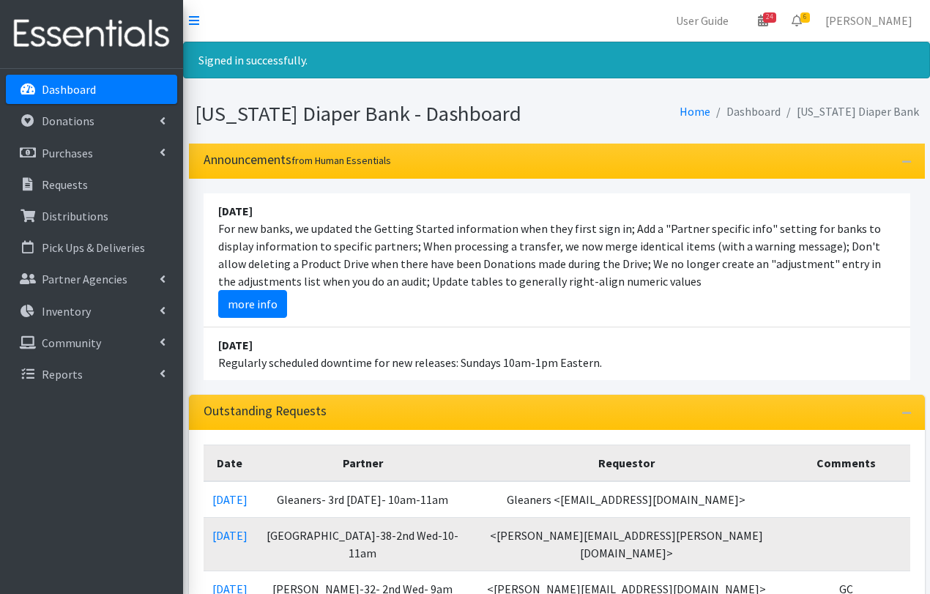 The width and height of the screenshot is (930, 594). I want to click on a: Purchases, so click(91, 153).